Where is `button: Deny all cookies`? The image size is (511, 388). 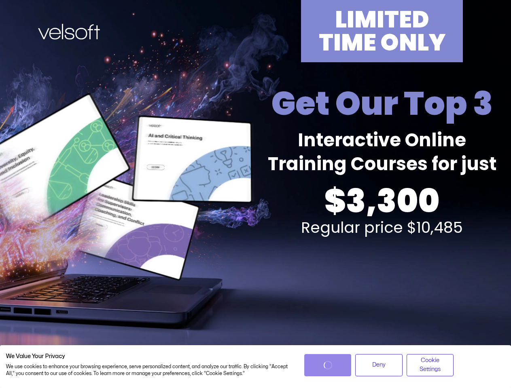
button: Deny all cookies is located at coordinates (378, 365).